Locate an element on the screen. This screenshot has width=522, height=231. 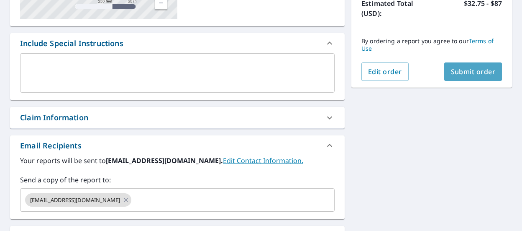
a: EditContactInfo is located at coordinates (263, 160).